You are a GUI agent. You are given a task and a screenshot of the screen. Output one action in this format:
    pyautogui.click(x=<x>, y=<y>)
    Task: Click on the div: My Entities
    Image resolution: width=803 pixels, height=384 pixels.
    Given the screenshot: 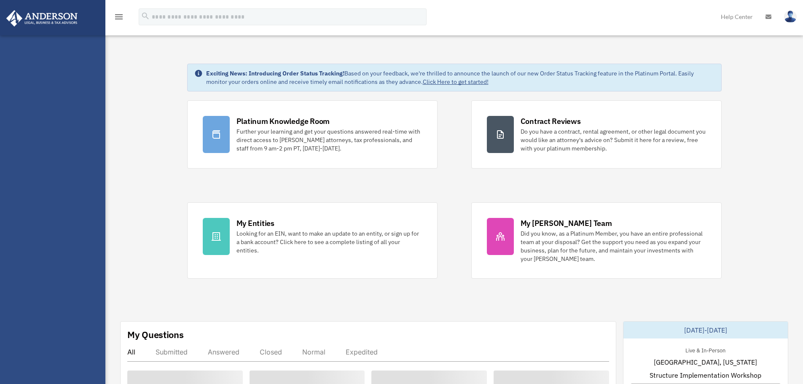 What is the action you would take?
    pyautogui.click(x=256, y=223)
    